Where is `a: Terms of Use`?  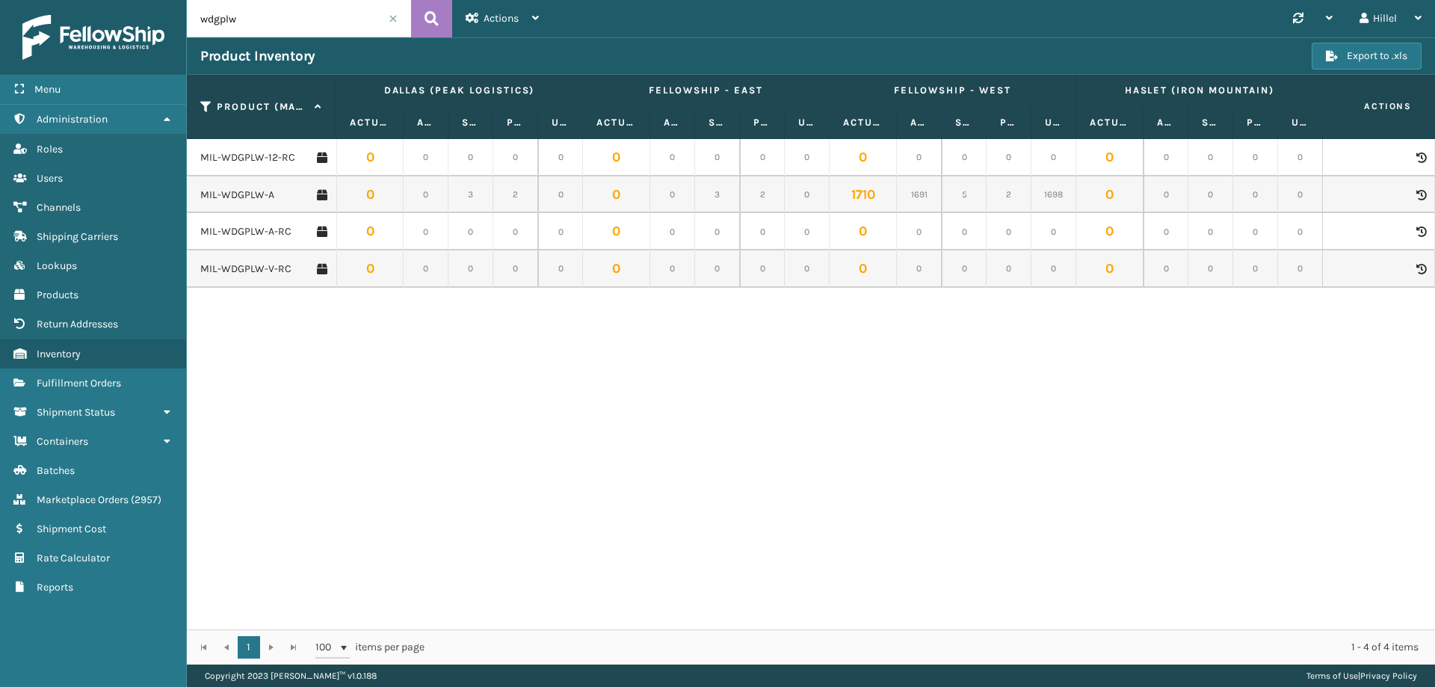 a: Terms of Use is located at coordinates (1332, 676).